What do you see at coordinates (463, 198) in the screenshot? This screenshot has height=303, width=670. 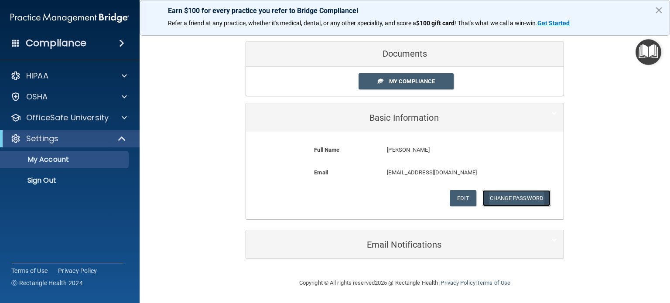 I see `button: Edit` at bounding box center [463, 198].